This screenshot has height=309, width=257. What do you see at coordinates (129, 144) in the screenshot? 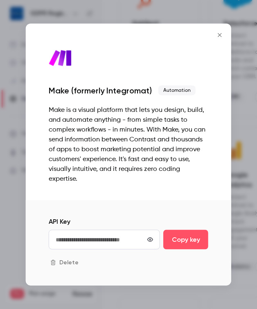
I see `div: Make is a visual platform that lets you design, build, and automate anything - from simple tasks ...` at bounding box center [129, 144].